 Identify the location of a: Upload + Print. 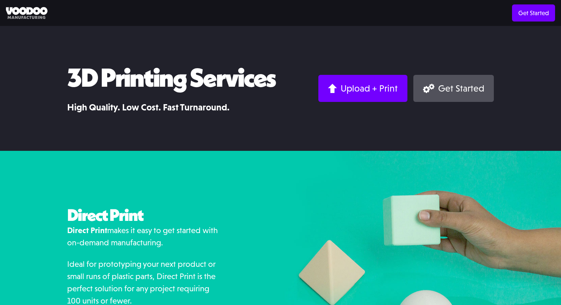
(363, 88).